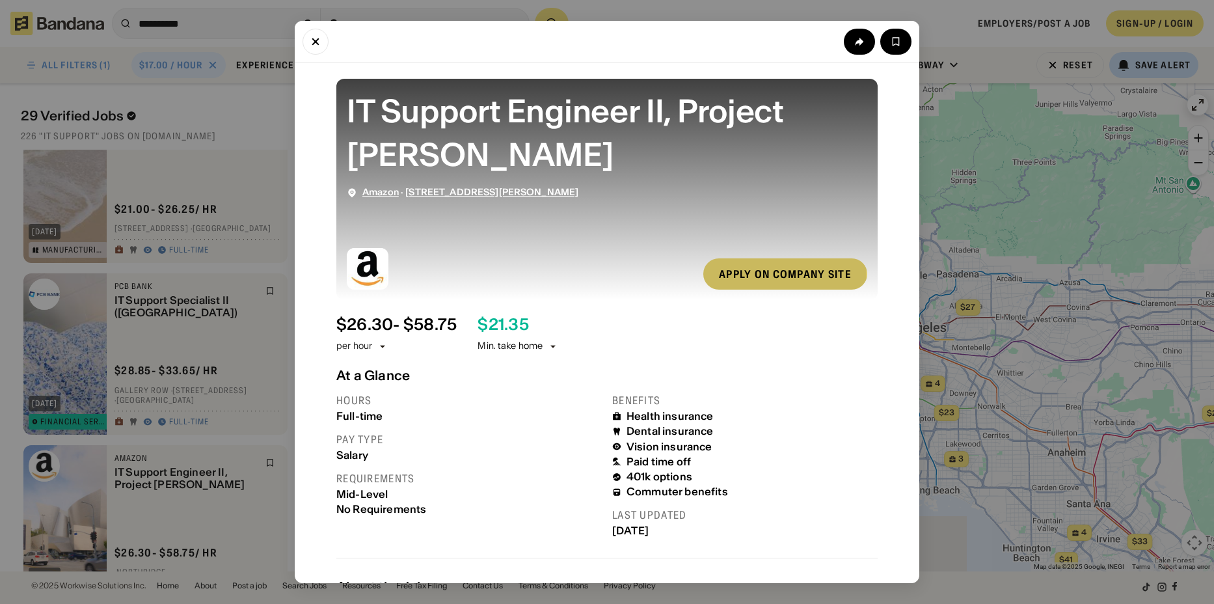 This screenshot has width=1214, height=604. What do you see at coordinates (745, 515) in the screenshot?
I see `div: Last updated` at bounding box center [745, 515].